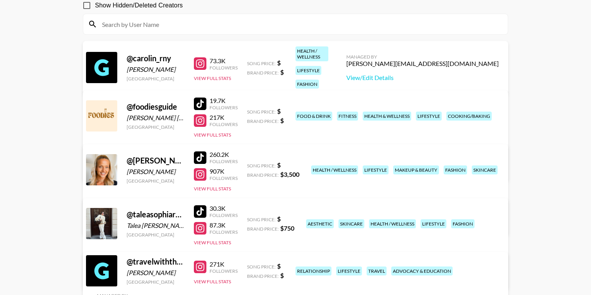 This screenshot has width=591, height=295. Describe the element at coordinates (139, 5) in the screenshot. I see `span: Show Hidden/Deleted Creators` at that location.